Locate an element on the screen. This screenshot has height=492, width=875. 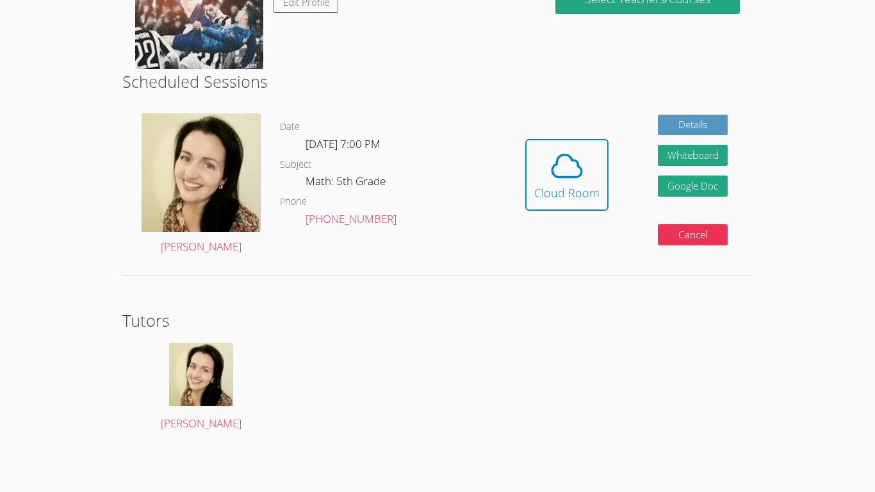
button: Cancel is located at coordinates (693, 234).